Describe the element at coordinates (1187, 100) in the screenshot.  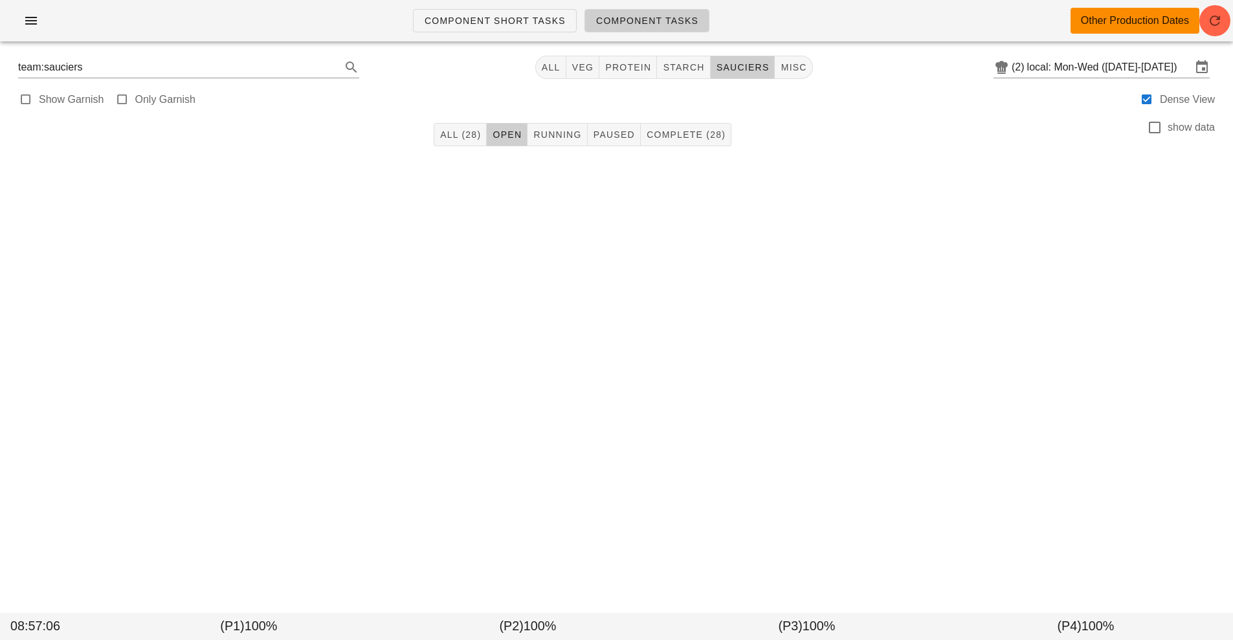
I see `label: Dense View` at that location.